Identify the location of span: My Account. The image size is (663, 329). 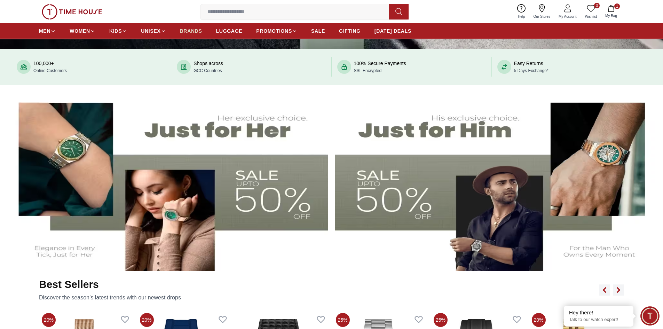
(568, 16).